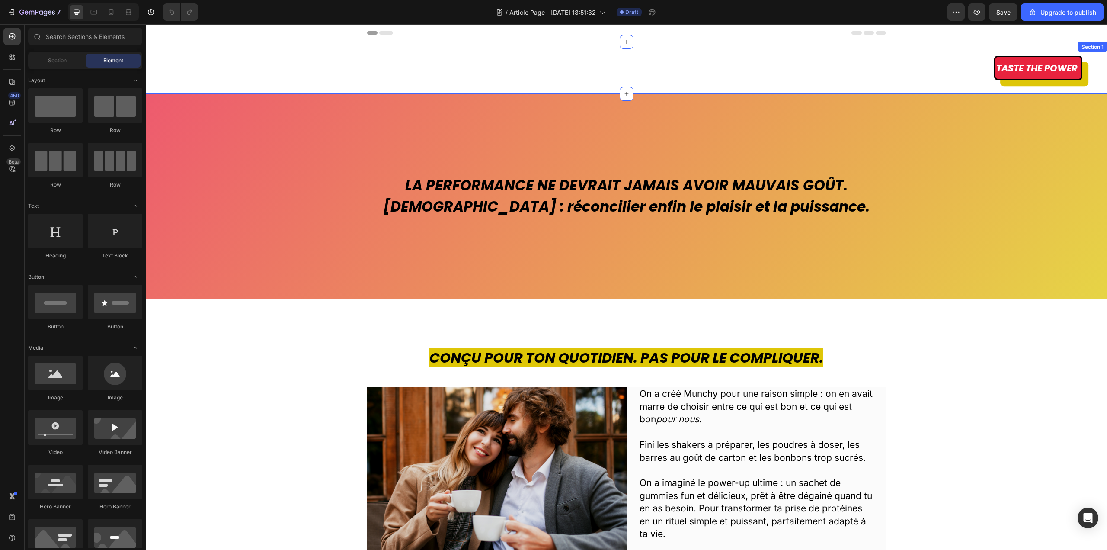 The image size is (1107, 550). Describe the element at coordinates (85, 36) in the screenshot. I see `input: Search Sections & Elements` at that location.